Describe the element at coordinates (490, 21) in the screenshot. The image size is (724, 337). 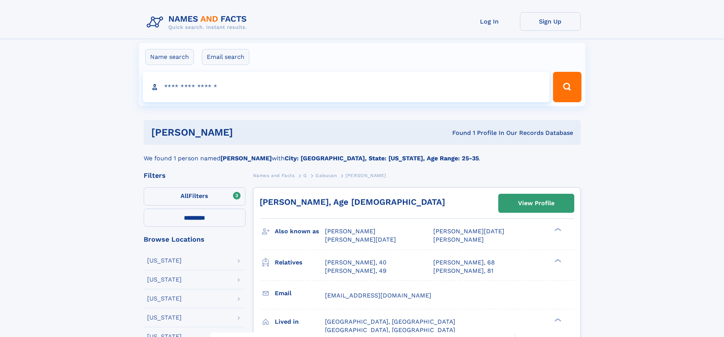
I see `a: Log In` at that location.